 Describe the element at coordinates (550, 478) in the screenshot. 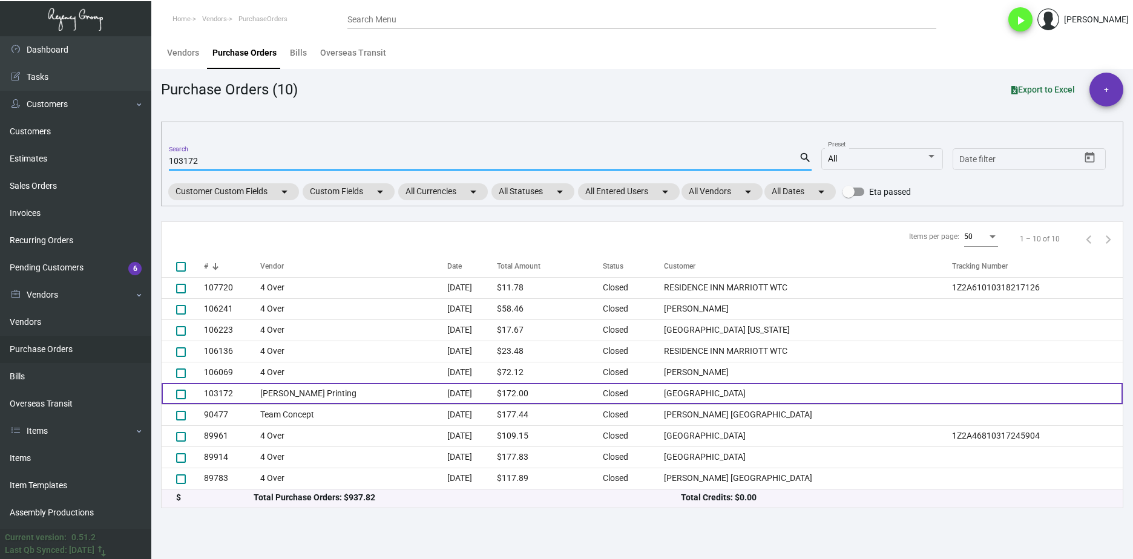

I see `td: $117.89` at that location.